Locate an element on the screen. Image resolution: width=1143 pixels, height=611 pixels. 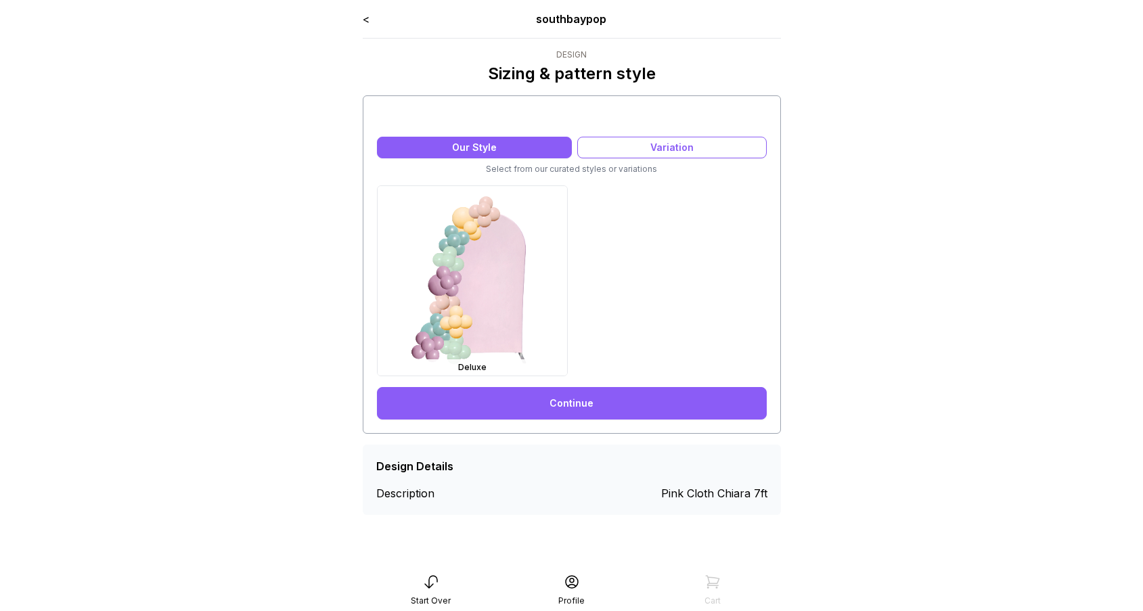
p: Sizing & pattern style is located at coordinates (572, 74).